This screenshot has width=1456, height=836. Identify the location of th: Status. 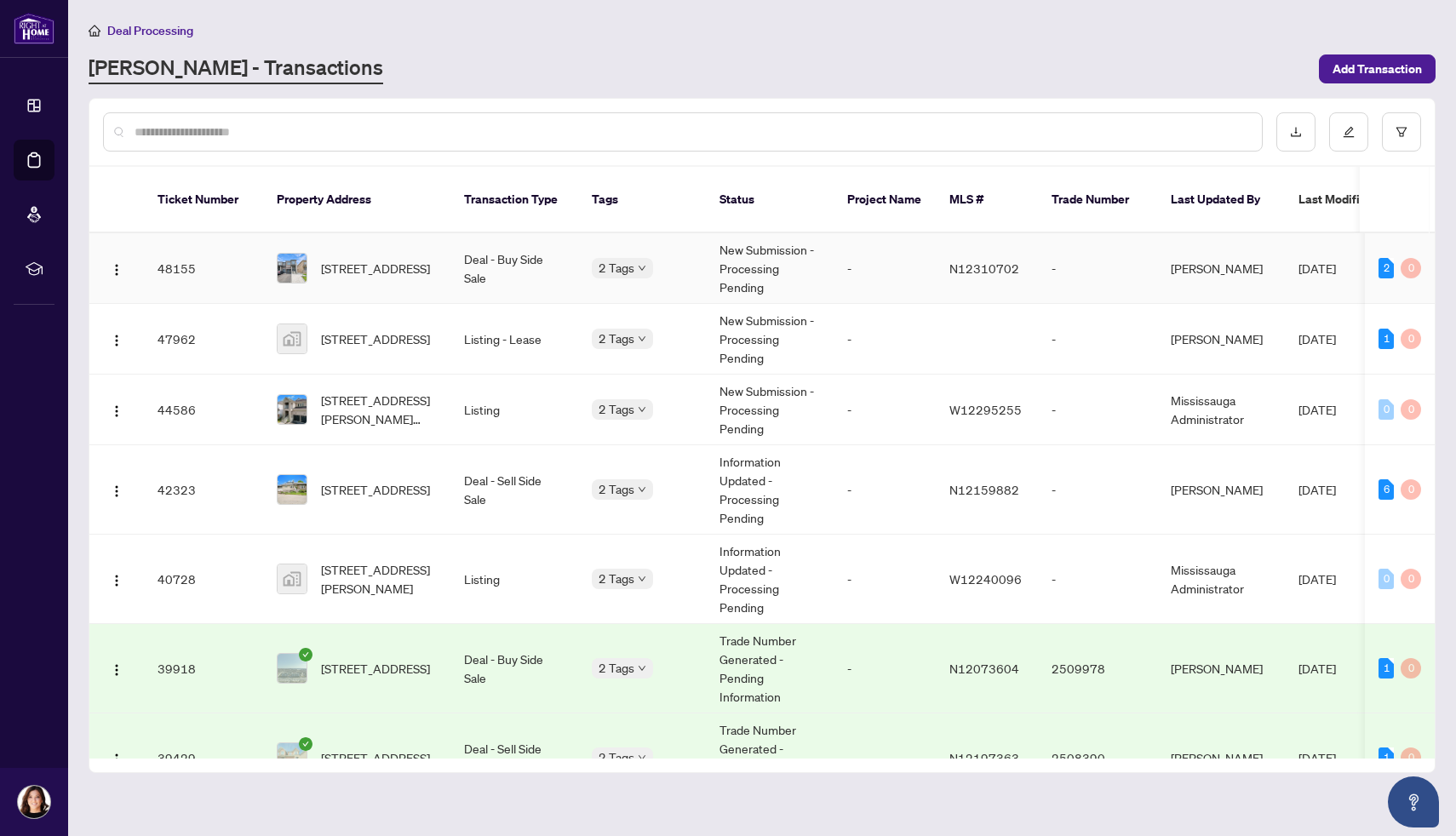
(769, 200).